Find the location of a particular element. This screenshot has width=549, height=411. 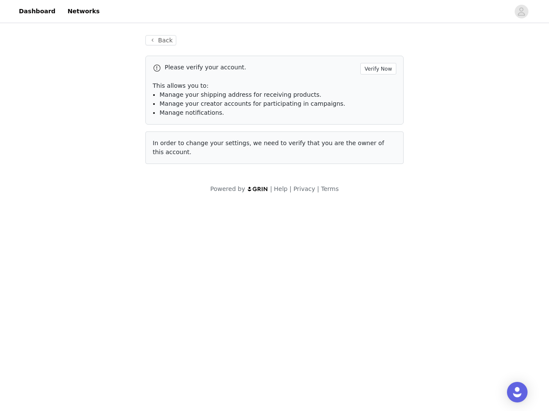

span: In order to change your settings, we need to verify that you are the owner of this account. is located at coordinates (268, 147).